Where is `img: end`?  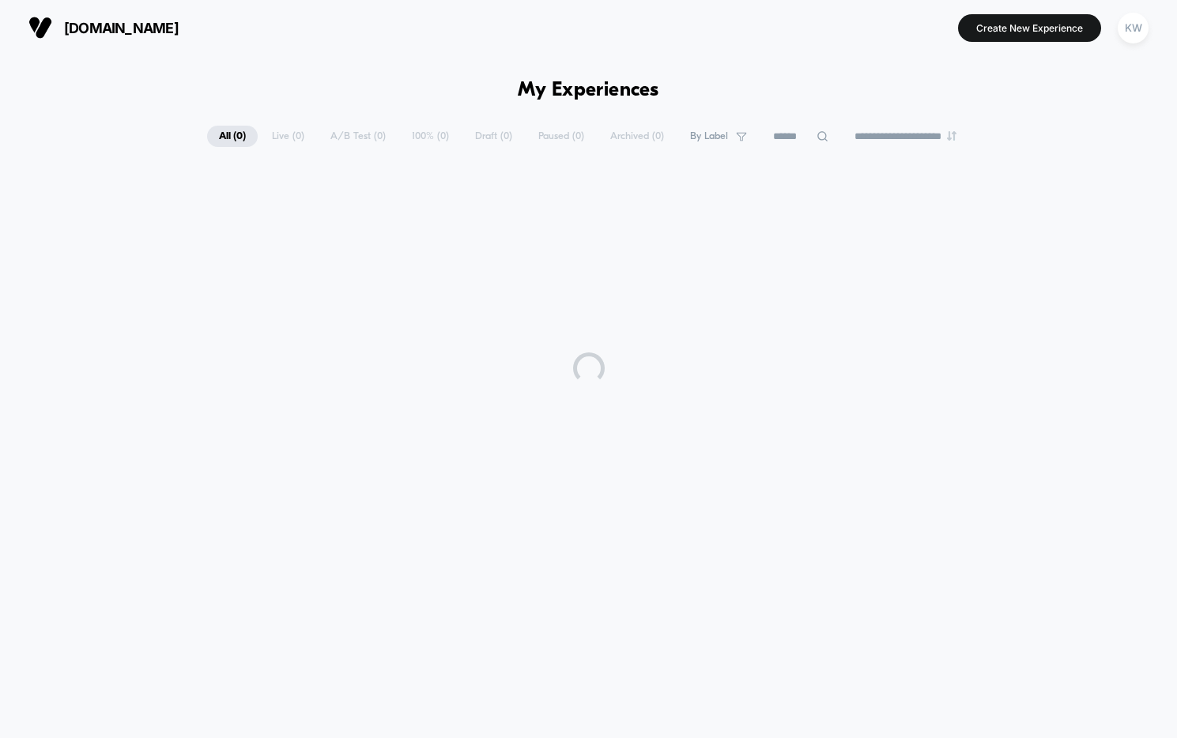
img: end is located at coordinates (952, 136).